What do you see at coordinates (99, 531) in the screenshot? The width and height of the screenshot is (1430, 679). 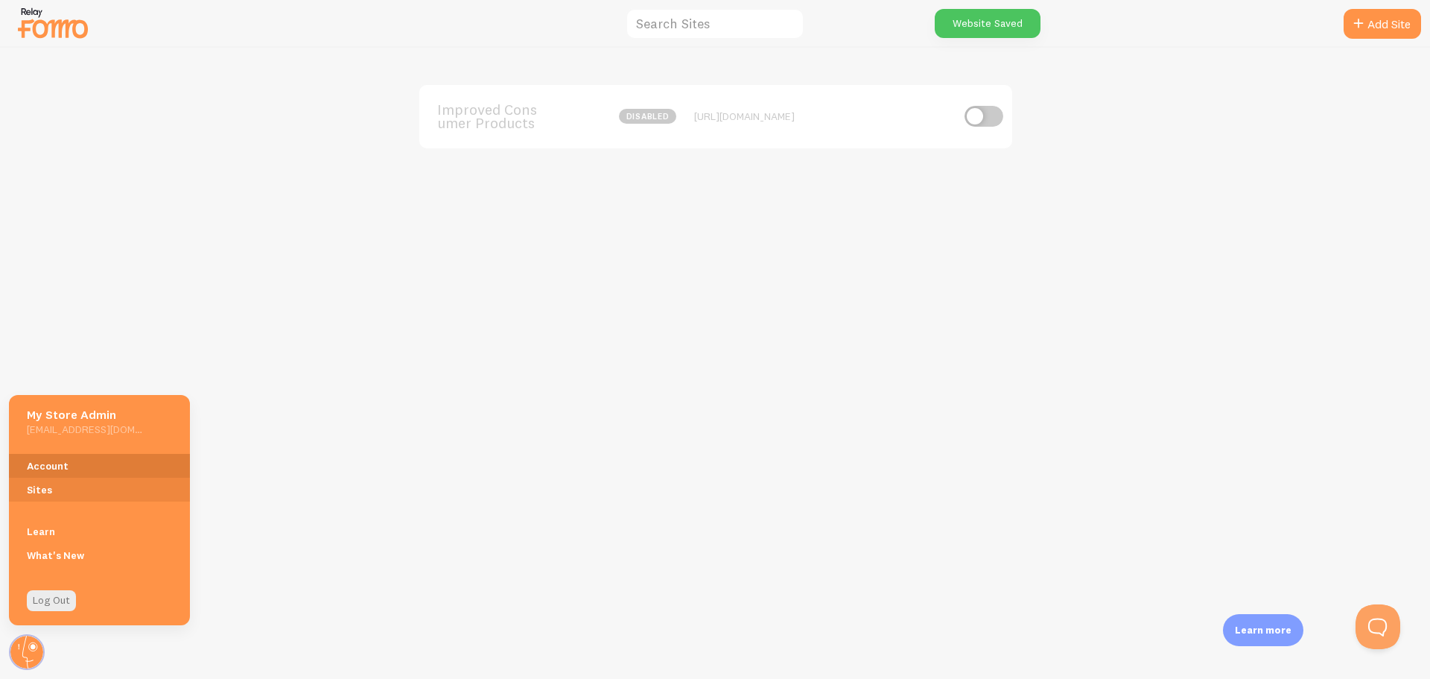 I see `a: Learn` at bounding box center [99, 531].